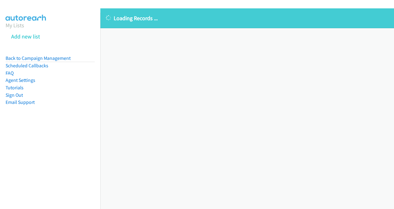  What do you see at coordinates (10, 73) in the screenshot?
I see `a: FAQ` at bounding box center [10, 73].